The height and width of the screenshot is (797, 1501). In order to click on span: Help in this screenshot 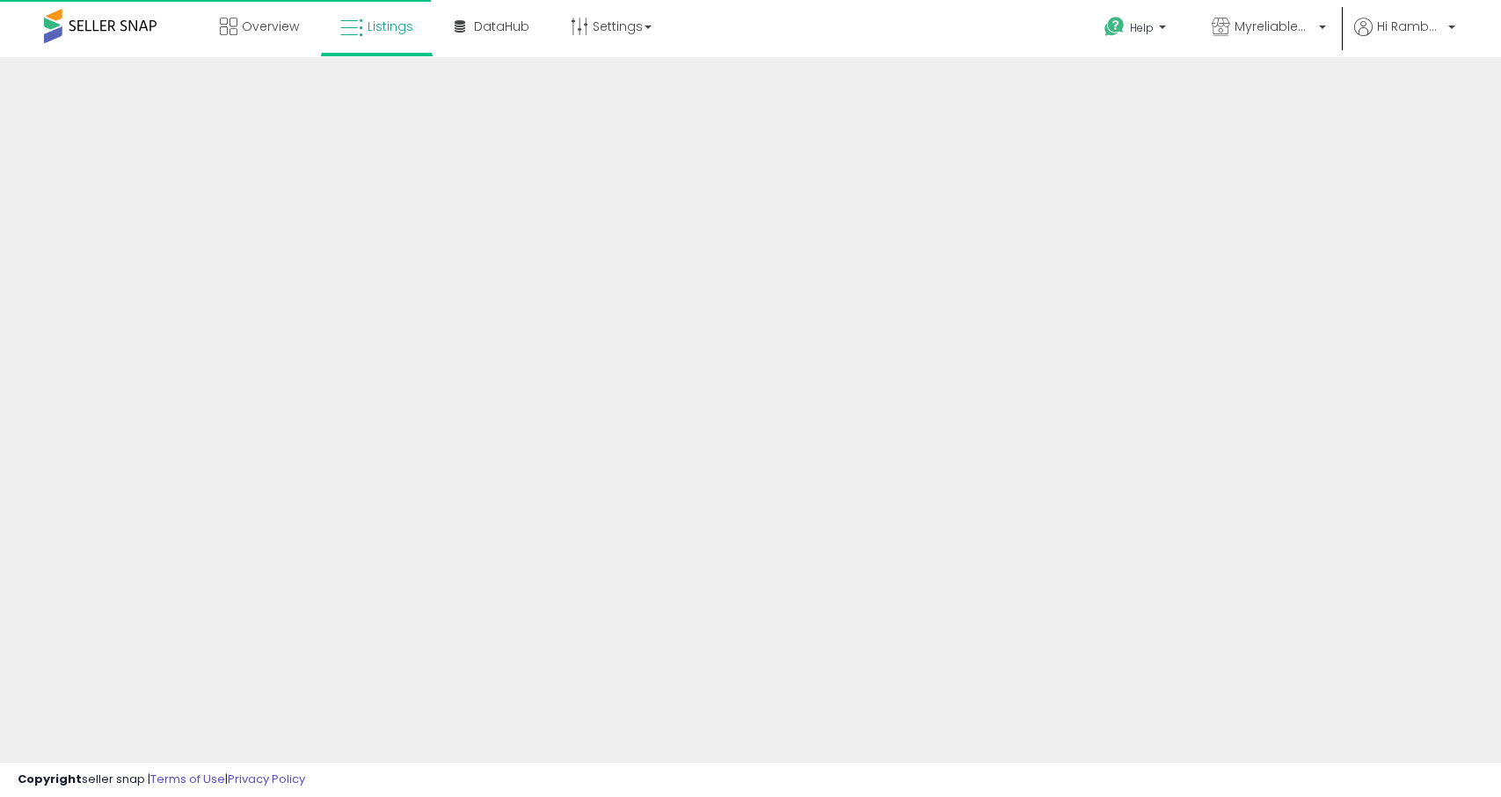, I will do `click(1141, 27)`.